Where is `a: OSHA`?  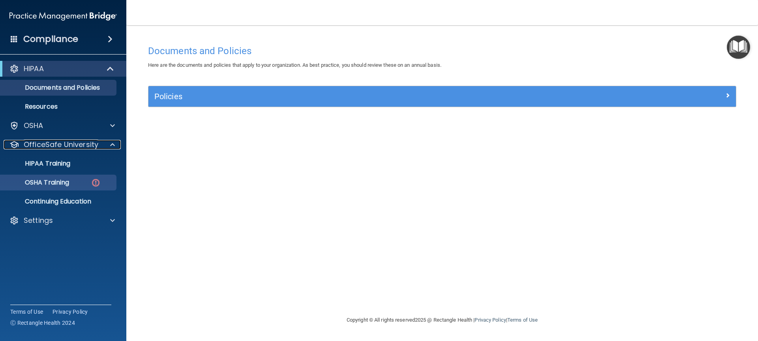 a: OSHA is located at coordinates (62, 126).